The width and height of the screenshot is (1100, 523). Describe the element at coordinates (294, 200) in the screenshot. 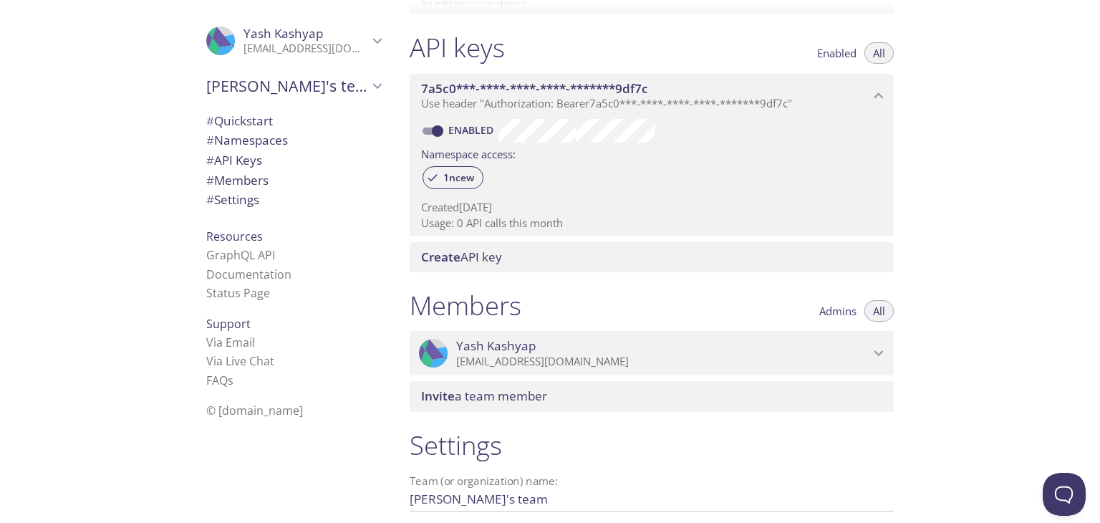

I see `div: Team Settings` at that location.